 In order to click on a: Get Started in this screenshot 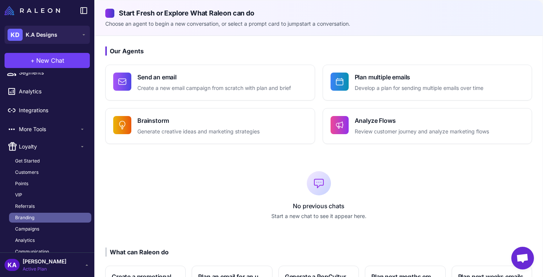, I will do `click(50, 161)`.